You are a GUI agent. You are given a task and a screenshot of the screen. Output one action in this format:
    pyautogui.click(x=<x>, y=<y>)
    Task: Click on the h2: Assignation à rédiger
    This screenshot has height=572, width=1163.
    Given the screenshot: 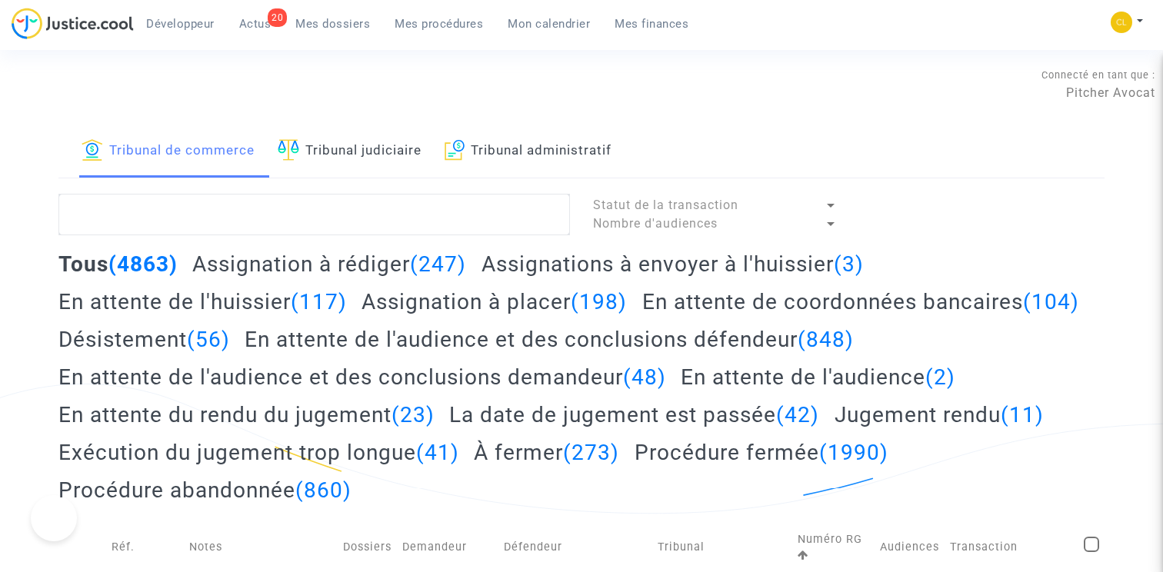 What is the action you would take?
    pyautogui.click(x=329, y=264)
    